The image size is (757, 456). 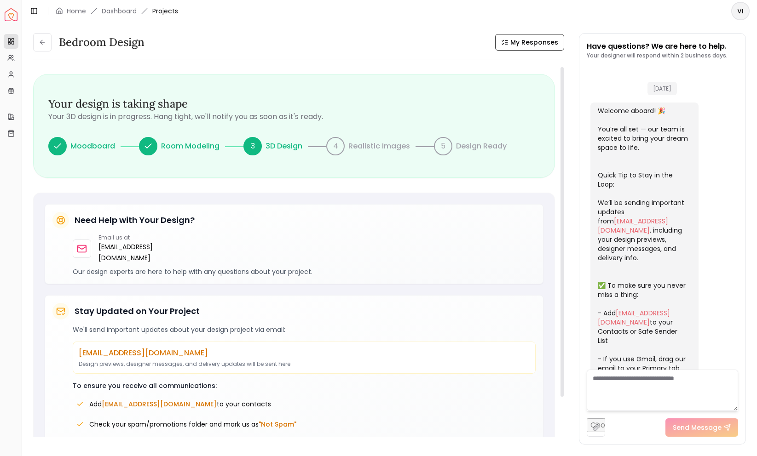 I want to click on span: Projects, so click(x=165, y=11).